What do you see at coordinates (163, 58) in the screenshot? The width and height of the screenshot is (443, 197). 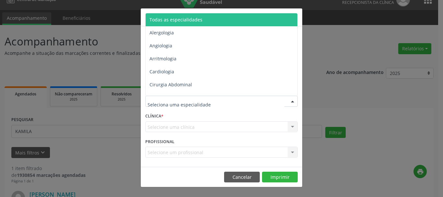 I see `span: Arritmologia` at bounding box center [163, 58].